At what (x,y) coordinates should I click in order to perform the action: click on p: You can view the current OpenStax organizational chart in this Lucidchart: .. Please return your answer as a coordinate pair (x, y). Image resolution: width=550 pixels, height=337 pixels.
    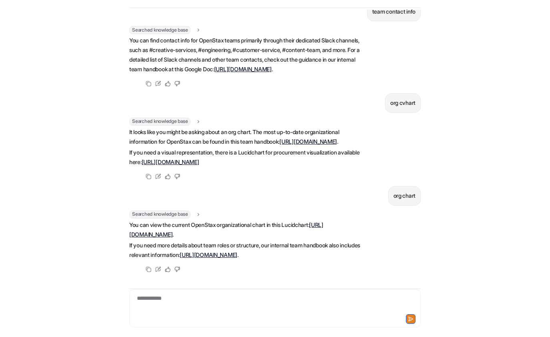
    Looking at the image, I should click on (246, 230).